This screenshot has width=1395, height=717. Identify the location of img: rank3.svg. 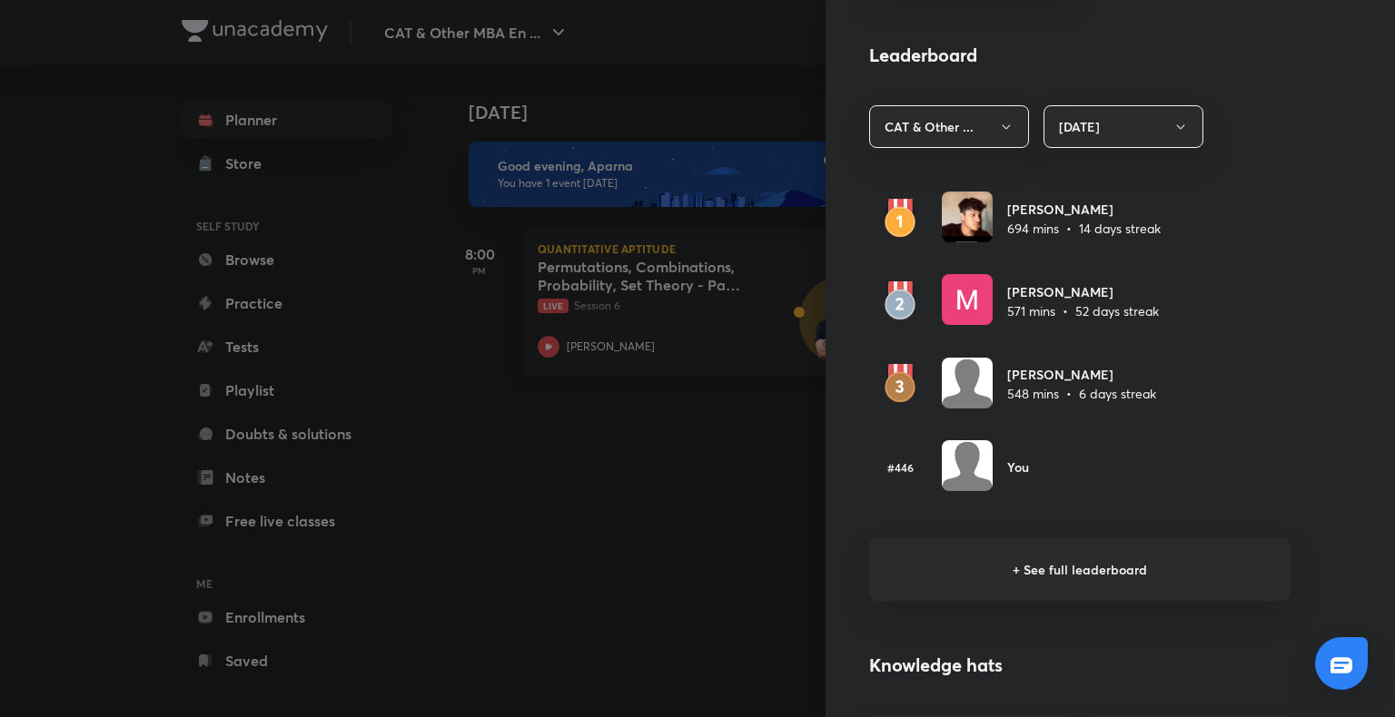
(900, 384).